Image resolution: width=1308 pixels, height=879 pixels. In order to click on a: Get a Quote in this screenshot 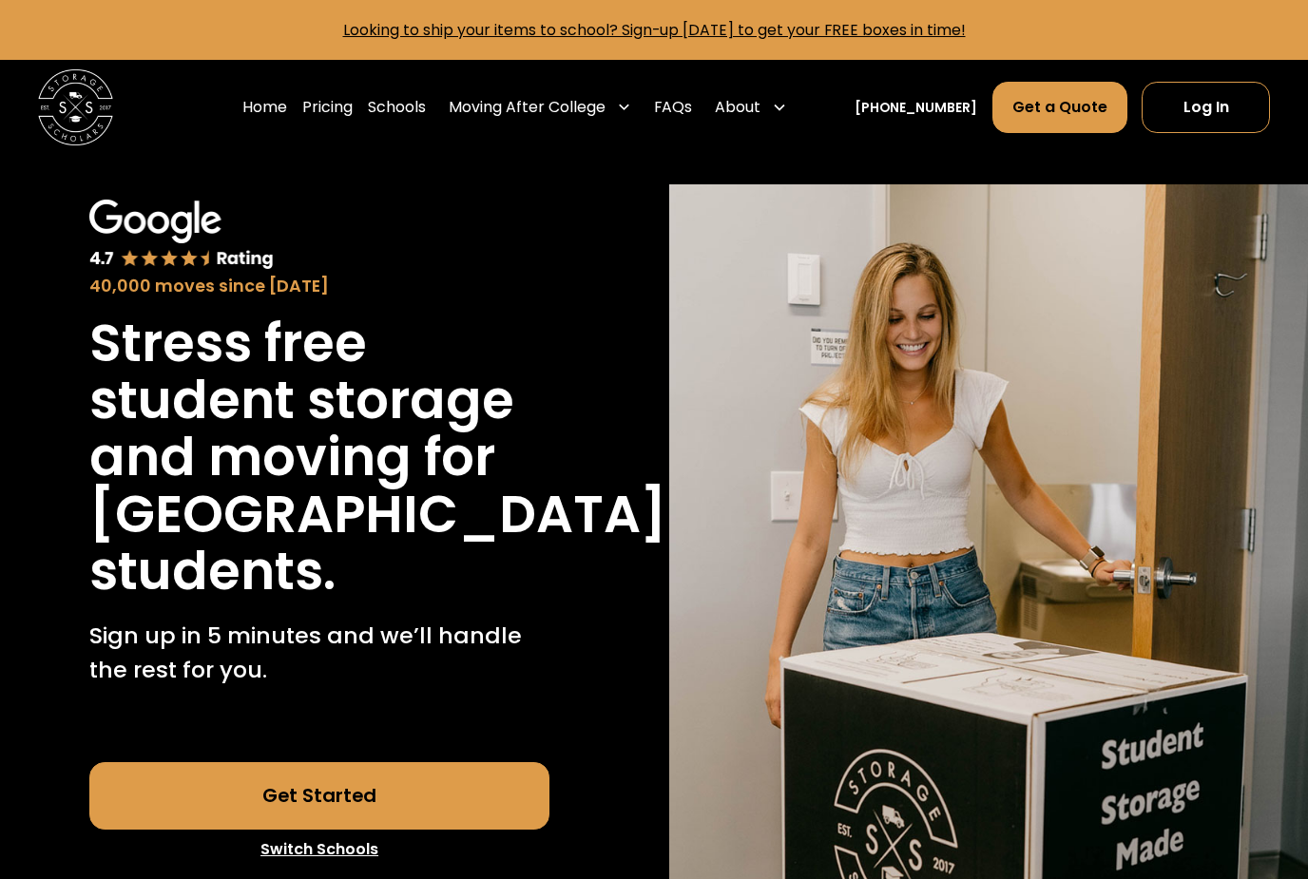, I will do `click(1060, 107)`.